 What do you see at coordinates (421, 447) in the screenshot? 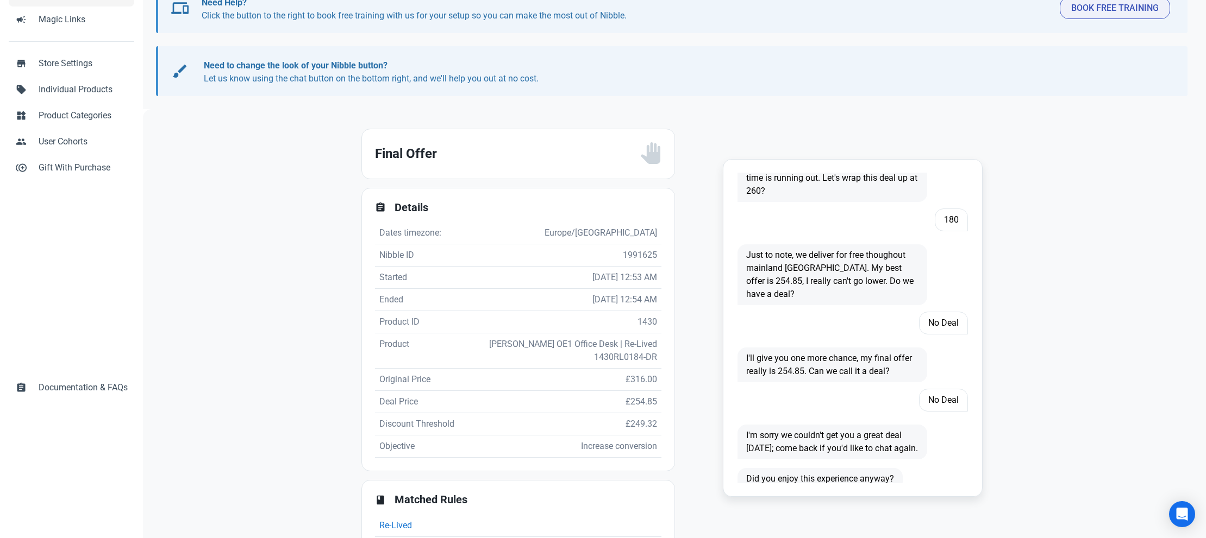
I see `td: Objective` at bounding box center [421, 447].